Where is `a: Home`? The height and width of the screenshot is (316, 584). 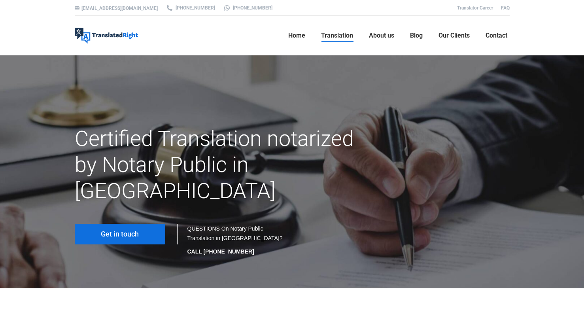 a: Home is located at coordinates (297, 36).